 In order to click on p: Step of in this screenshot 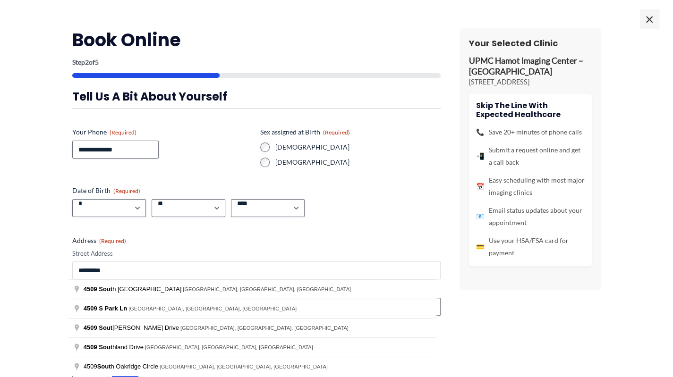, I will do `click(257, 62)`.